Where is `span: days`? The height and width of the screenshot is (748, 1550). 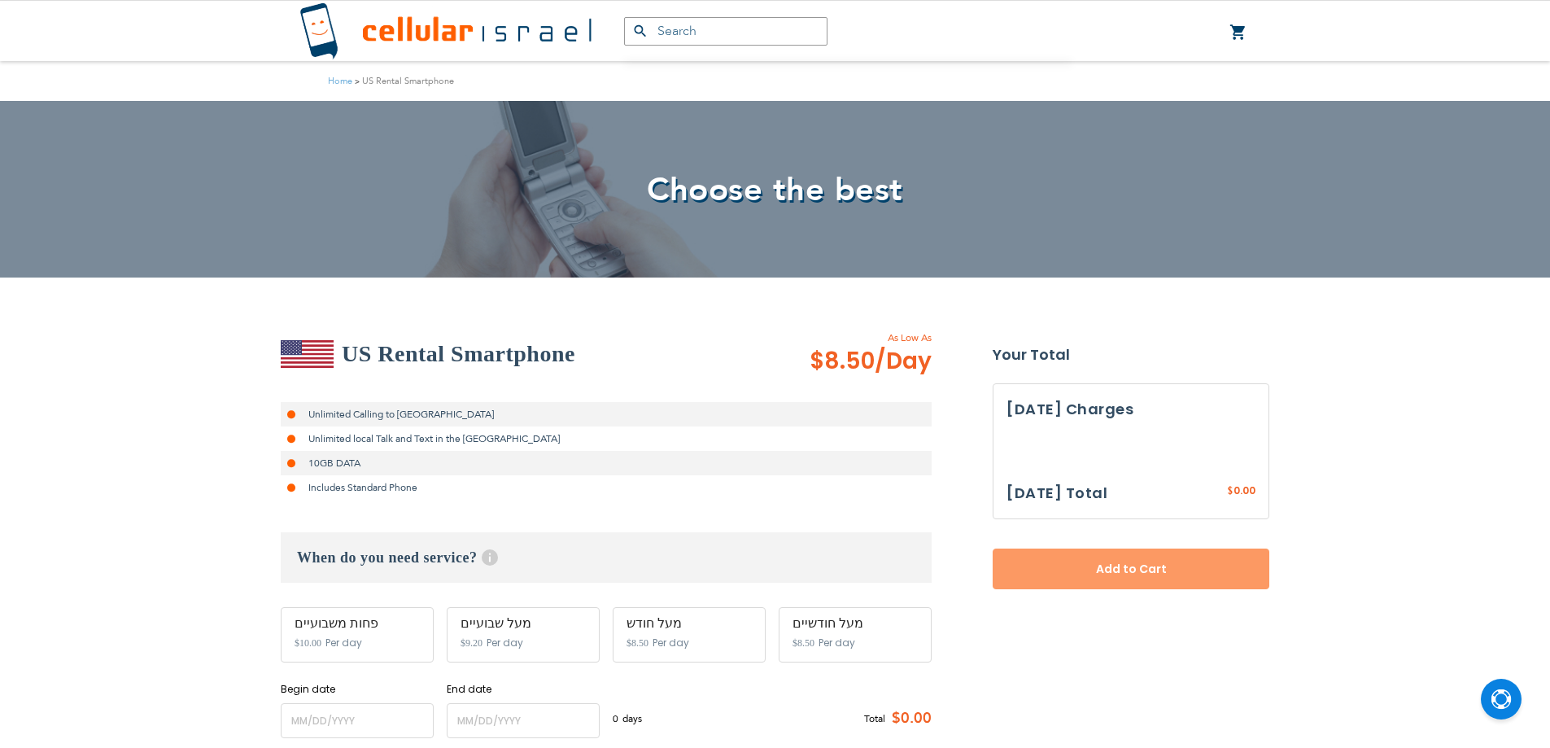 span: days is located at coordinates (632, 718).